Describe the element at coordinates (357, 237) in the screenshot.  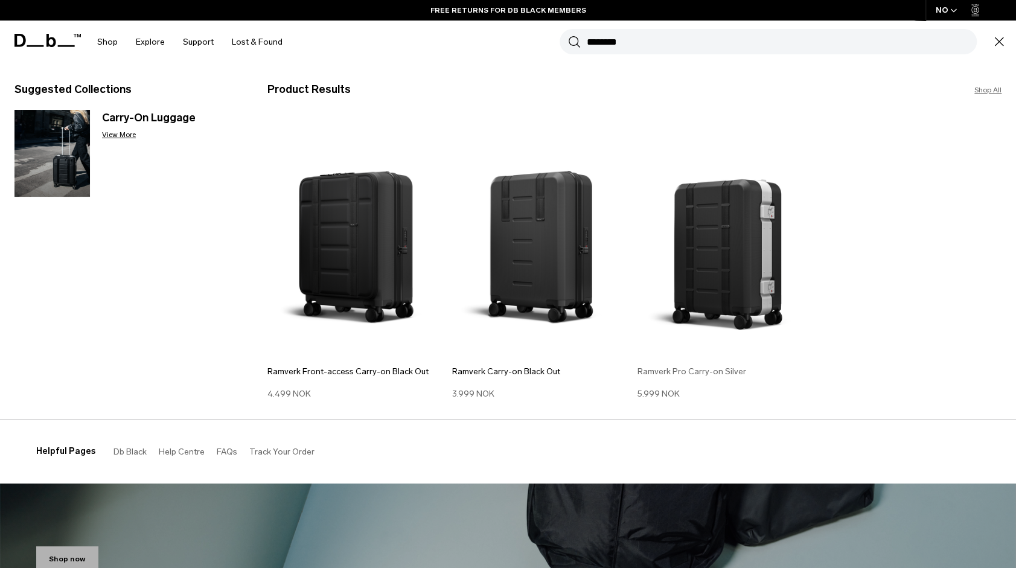
I see `img: Ramverk Front-access Carry-on Black Out` at that location.